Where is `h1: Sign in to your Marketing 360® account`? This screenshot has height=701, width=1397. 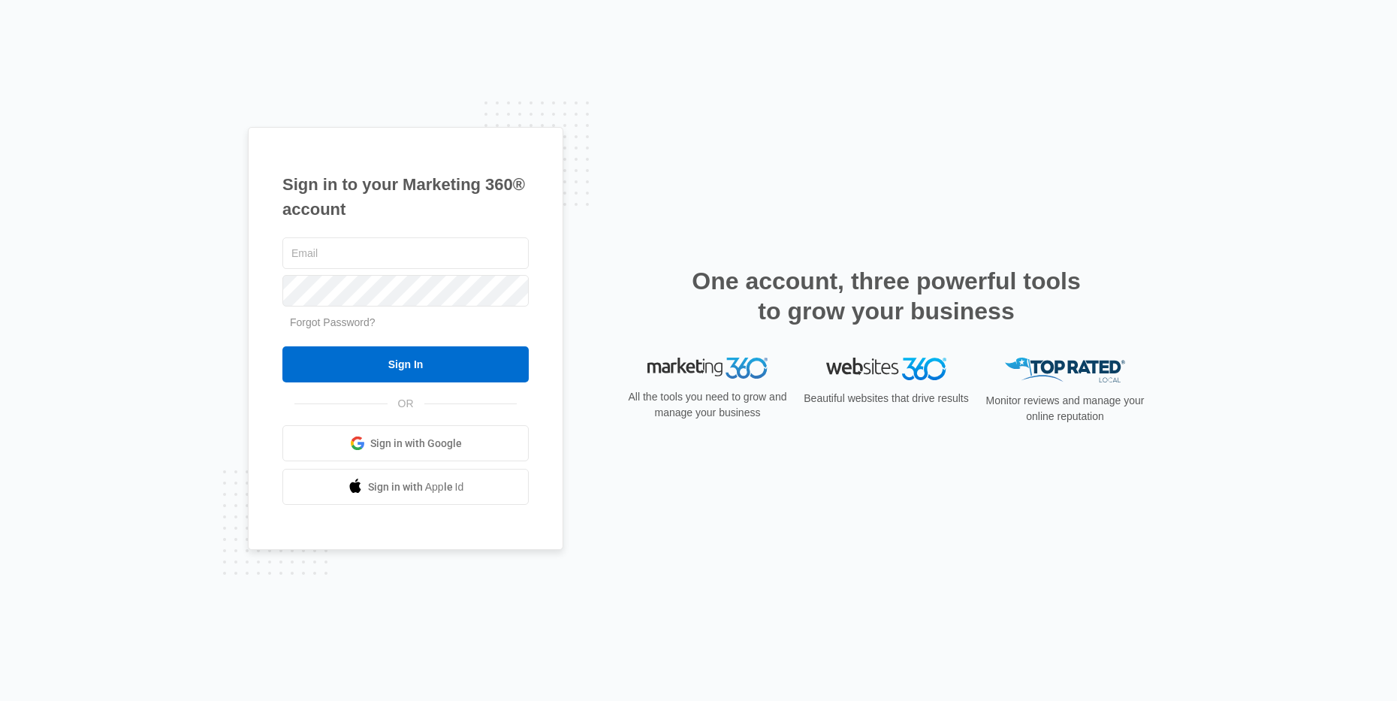
h1: Sign in to your Marketing 360® account is located at coordinates (406, 197).